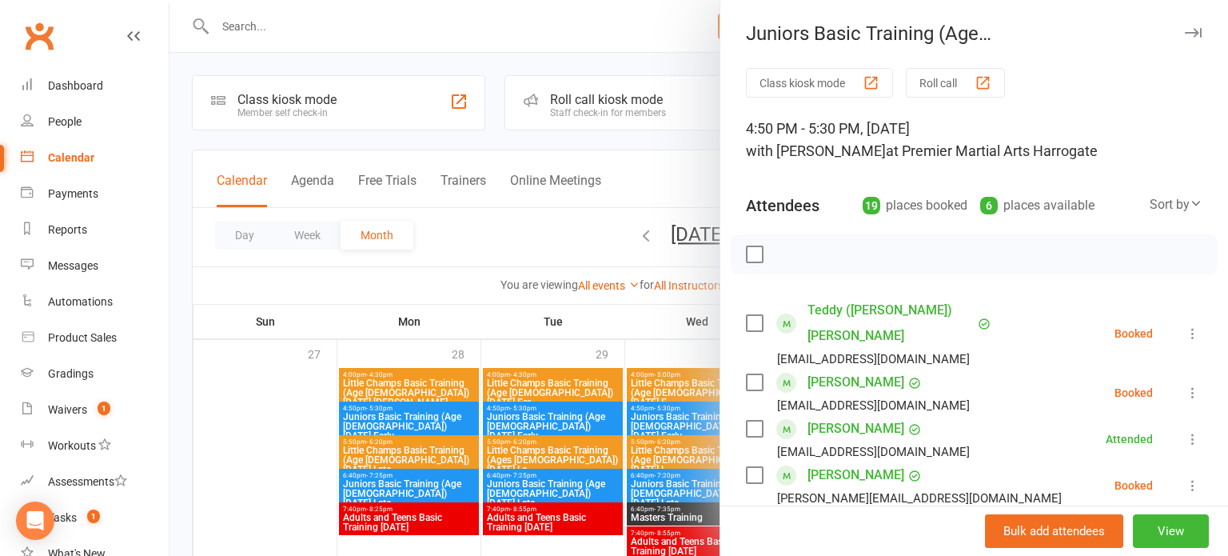  What do you see at coordinates (94, 301) in the screenshot?
I see `a: Automations` at bounding box center [94, 301].